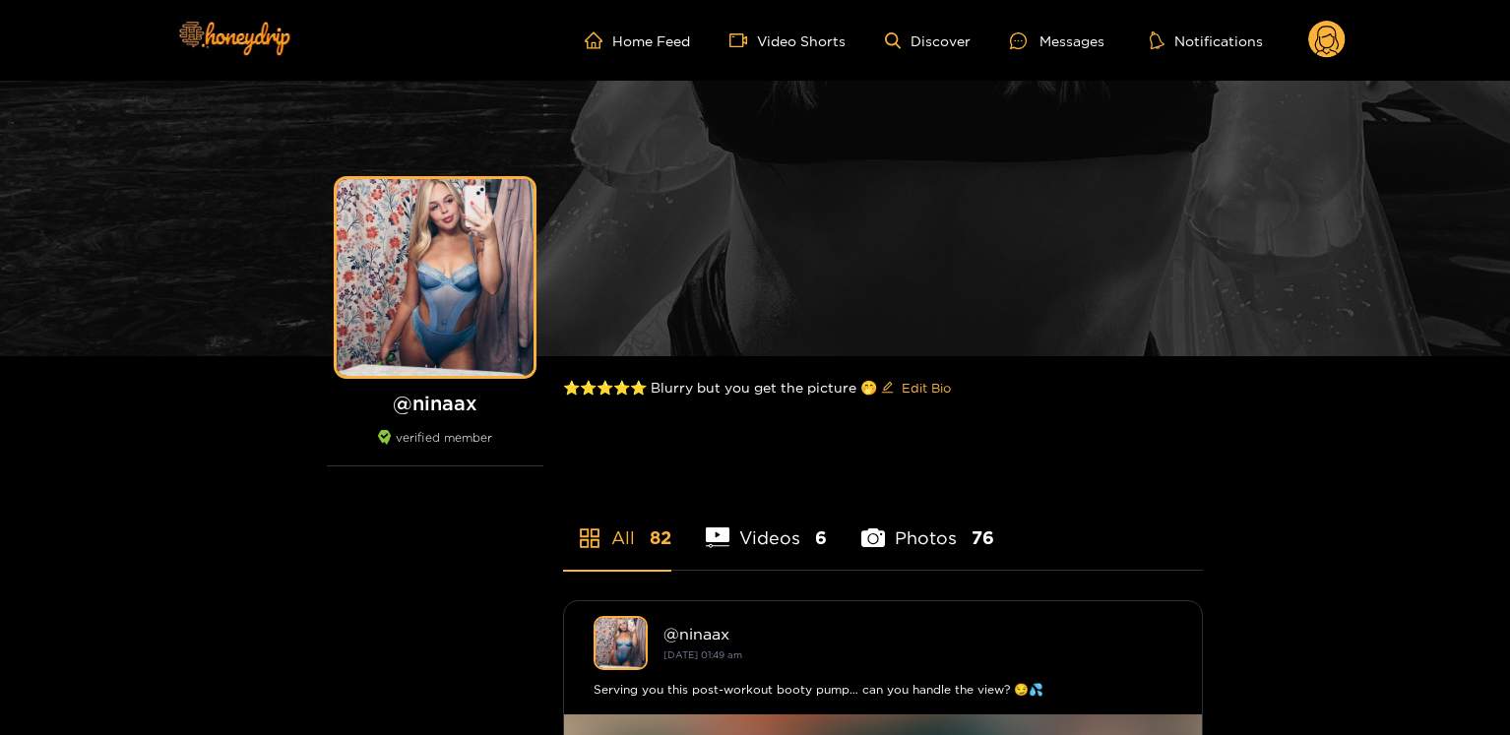 This screenshot has height=735, width=1510. I want to click on div: verified member, so click(435, 448).